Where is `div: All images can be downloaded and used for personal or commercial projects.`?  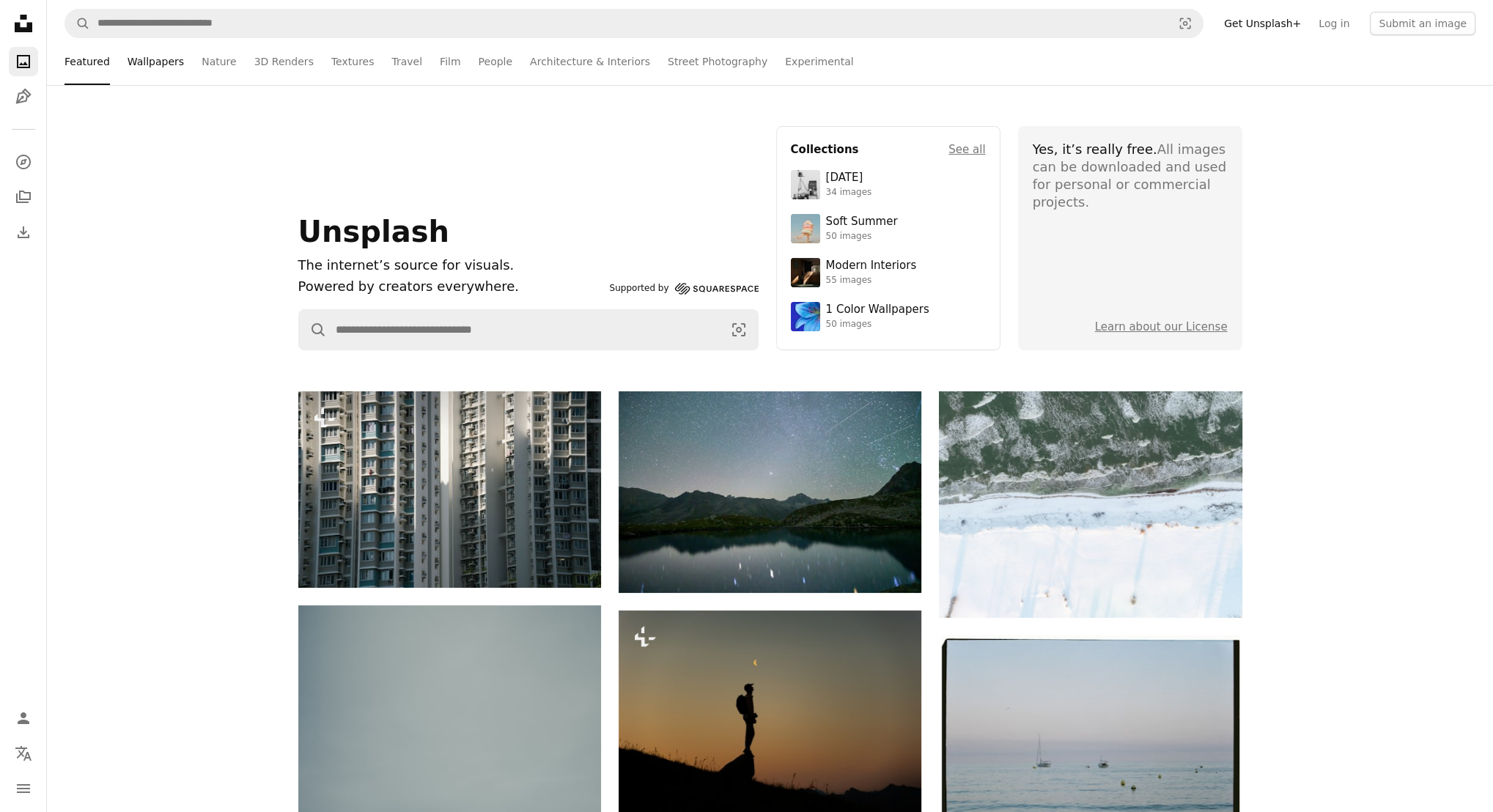
div: All images can be downloaded and used for personal or commercial projects. is located at coordinates (1130, 176).